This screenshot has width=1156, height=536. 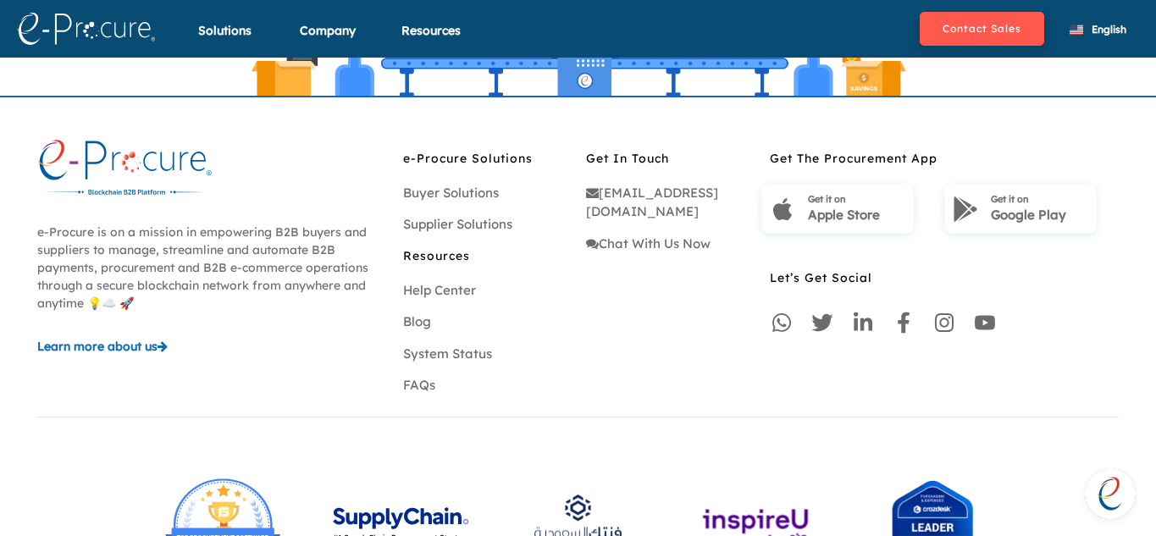 What do you see at coordinates (1108, 29) in the screenshot?
I see `span: English` at bounding box center [1108, 29].